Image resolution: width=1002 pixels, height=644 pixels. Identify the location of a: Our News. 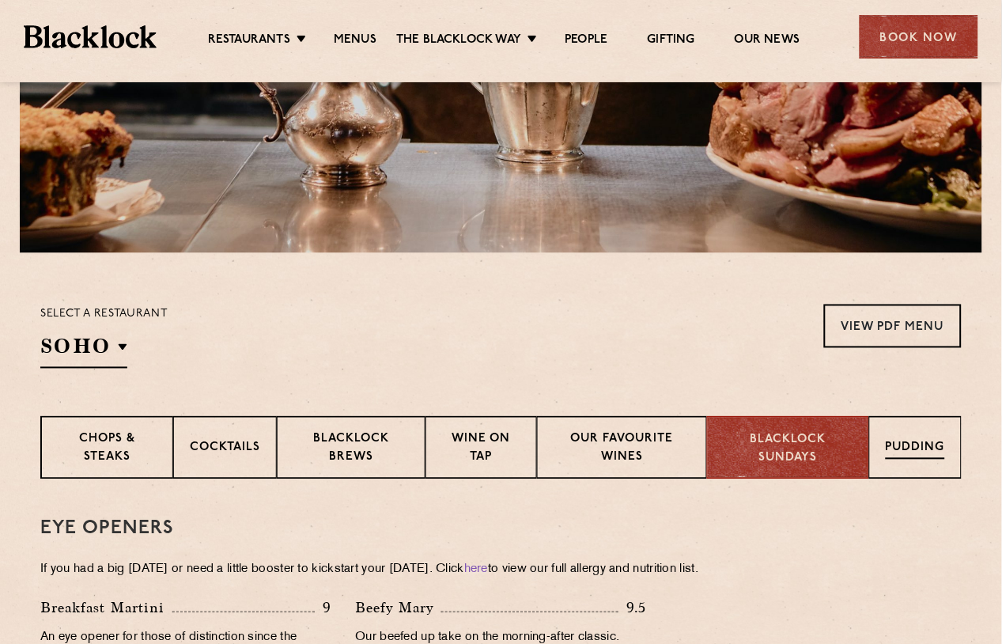
(767, 41).